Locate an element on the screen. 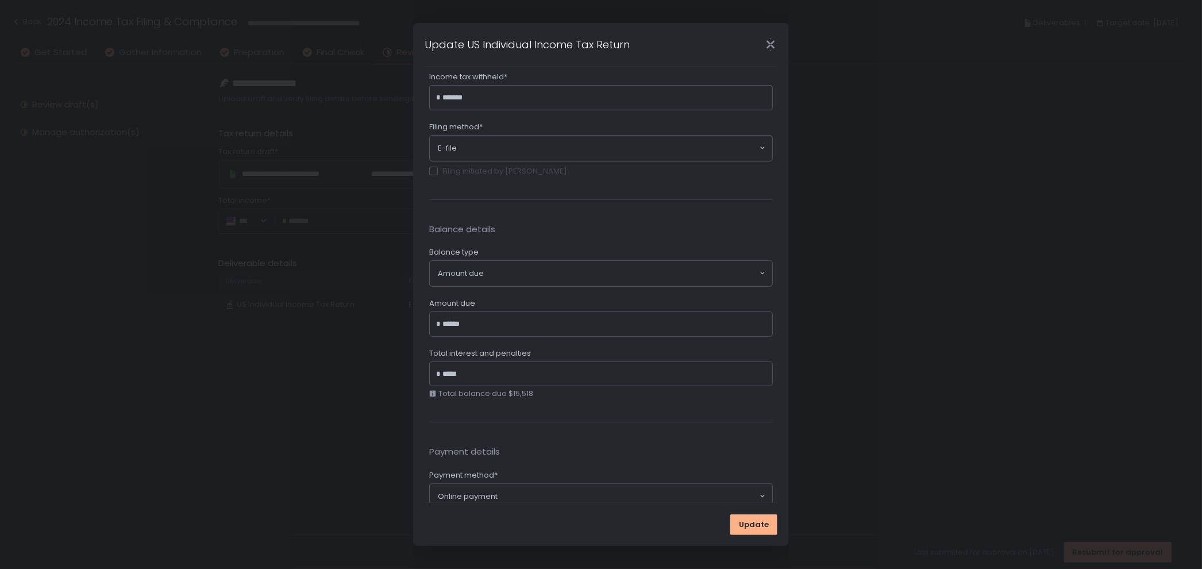 Image resolution: width=1202 pixels, height=569 pixels. span: Balance details is located at coordinates (601, 229).